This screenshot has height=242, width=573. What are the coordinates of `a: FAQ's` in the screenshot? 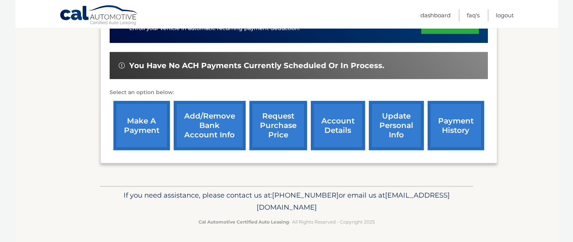 It's located at (474, 15).